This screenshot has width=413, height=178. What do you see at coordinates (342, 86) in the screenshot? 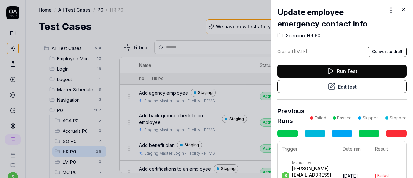
I see `button: Edit test` at bounding box center [342, 86].